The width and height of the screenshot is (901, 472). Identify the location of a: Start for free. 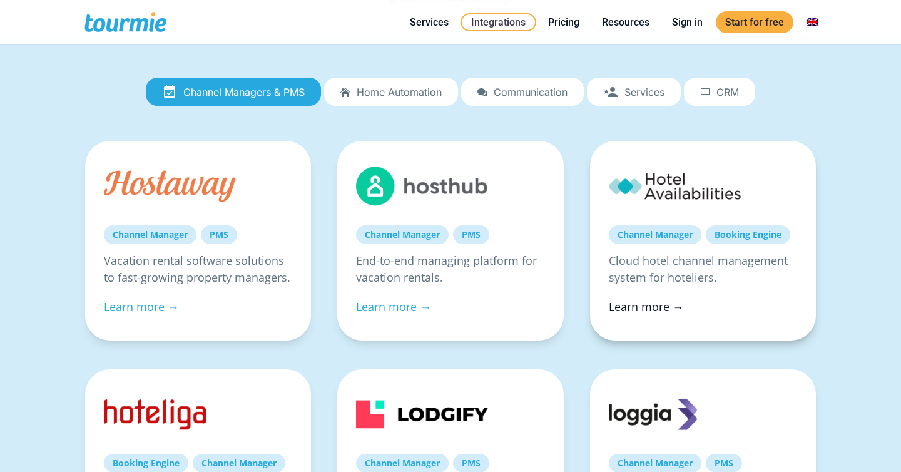
(754, 22).